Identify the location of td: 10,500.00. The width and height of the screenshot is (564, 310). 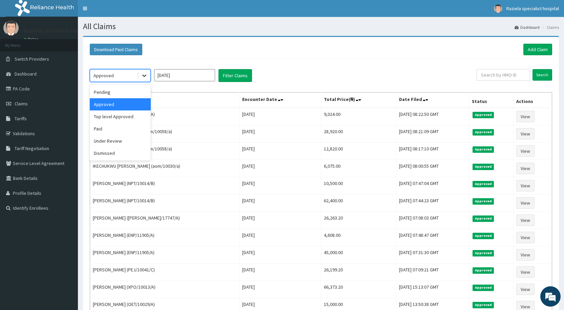
(359, 186).